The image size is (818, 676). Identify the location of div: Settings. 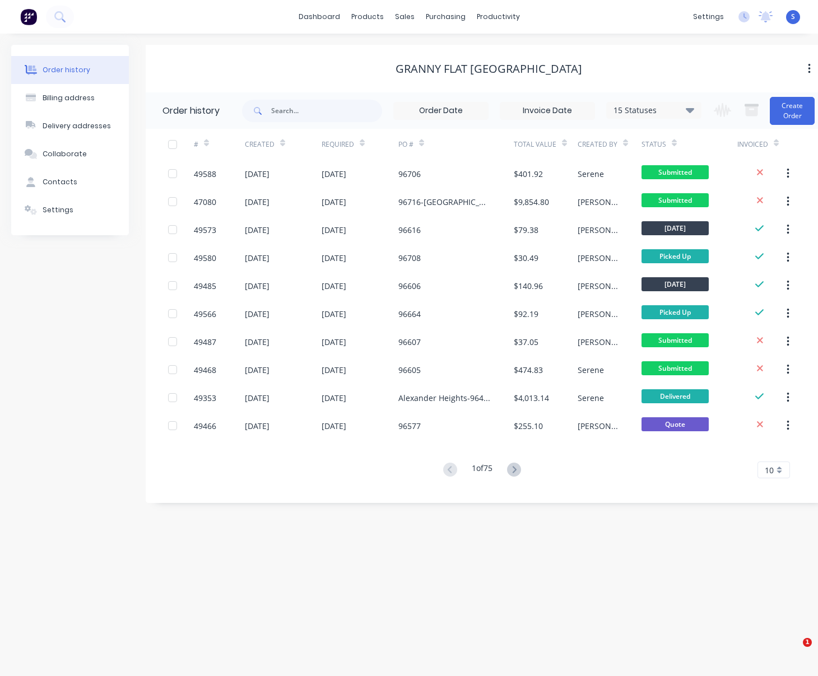
(58, 210).